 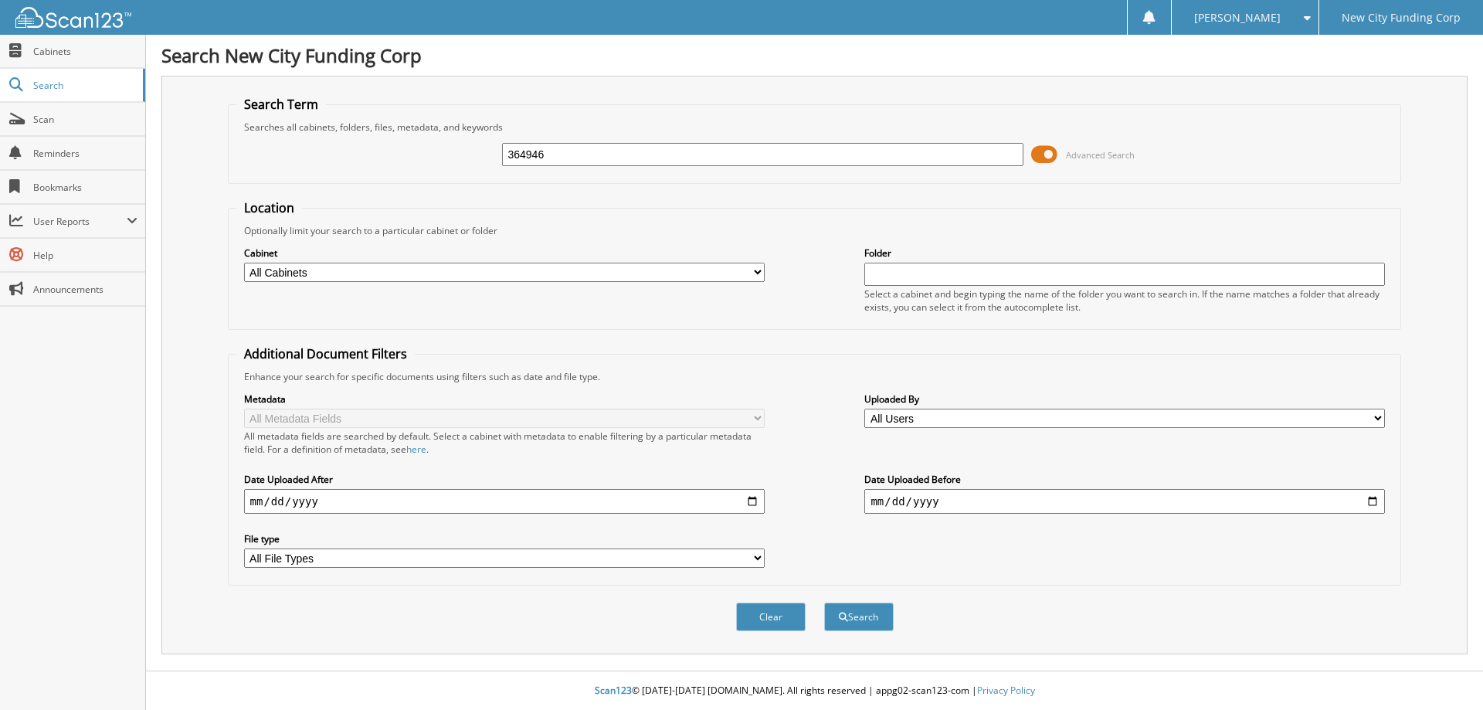 I want to click on div: Select a cabinet and begin typing the name of the folder you want to search in. If the name match..., so click(x=1124, y=300).